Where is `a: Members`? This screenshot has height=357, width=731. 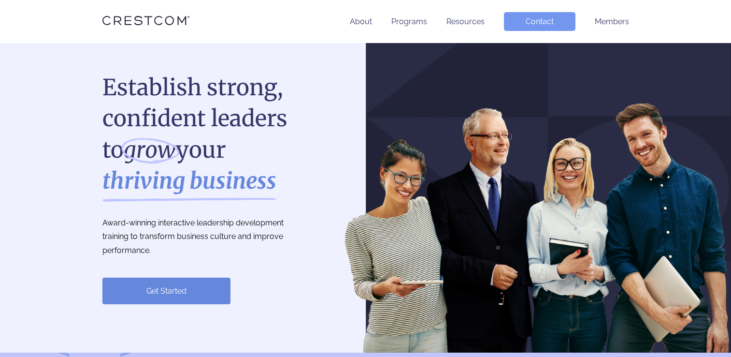 a: Members is located at coordinates (612, 21).